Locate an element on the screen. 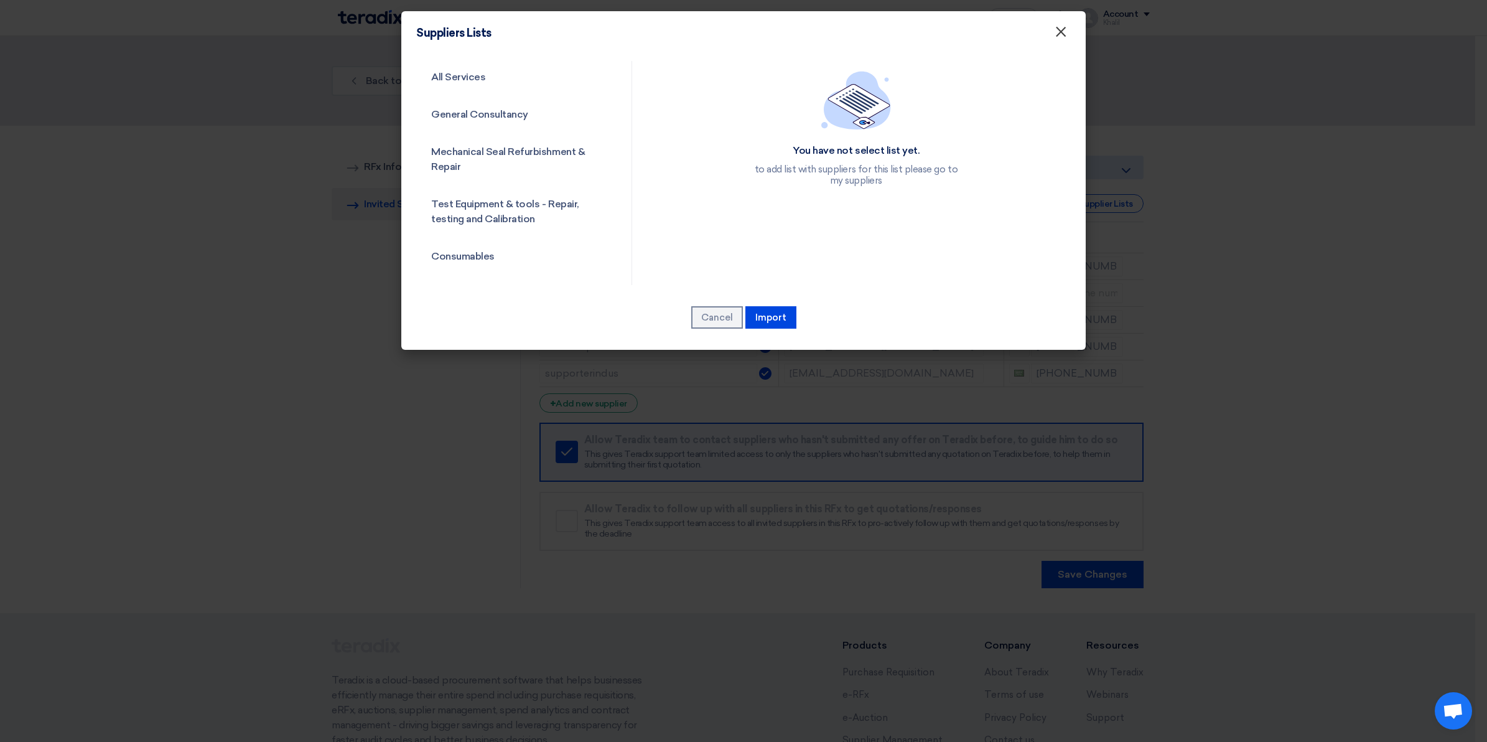  a: General Consultancy is located at coordinates (513, 114).